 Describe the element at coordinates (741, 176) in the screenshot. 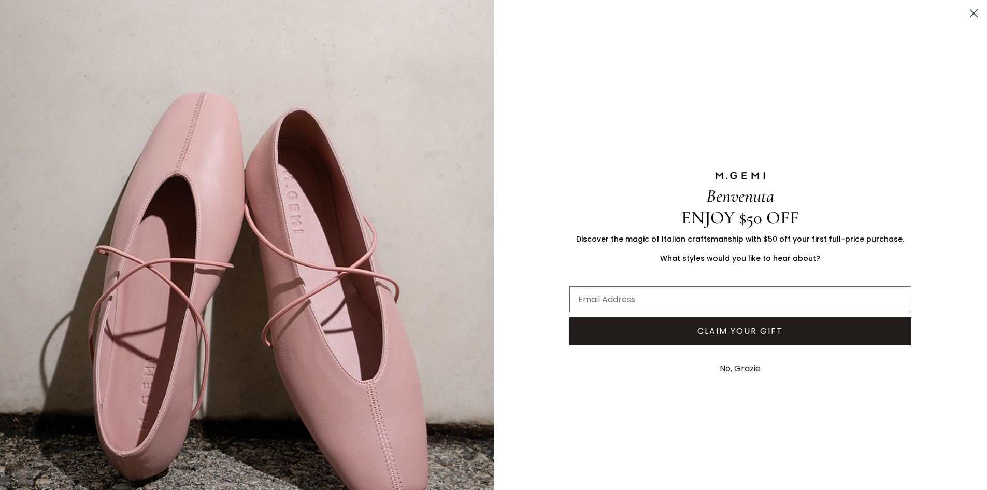

I see `img: M.GEMI` at that location.